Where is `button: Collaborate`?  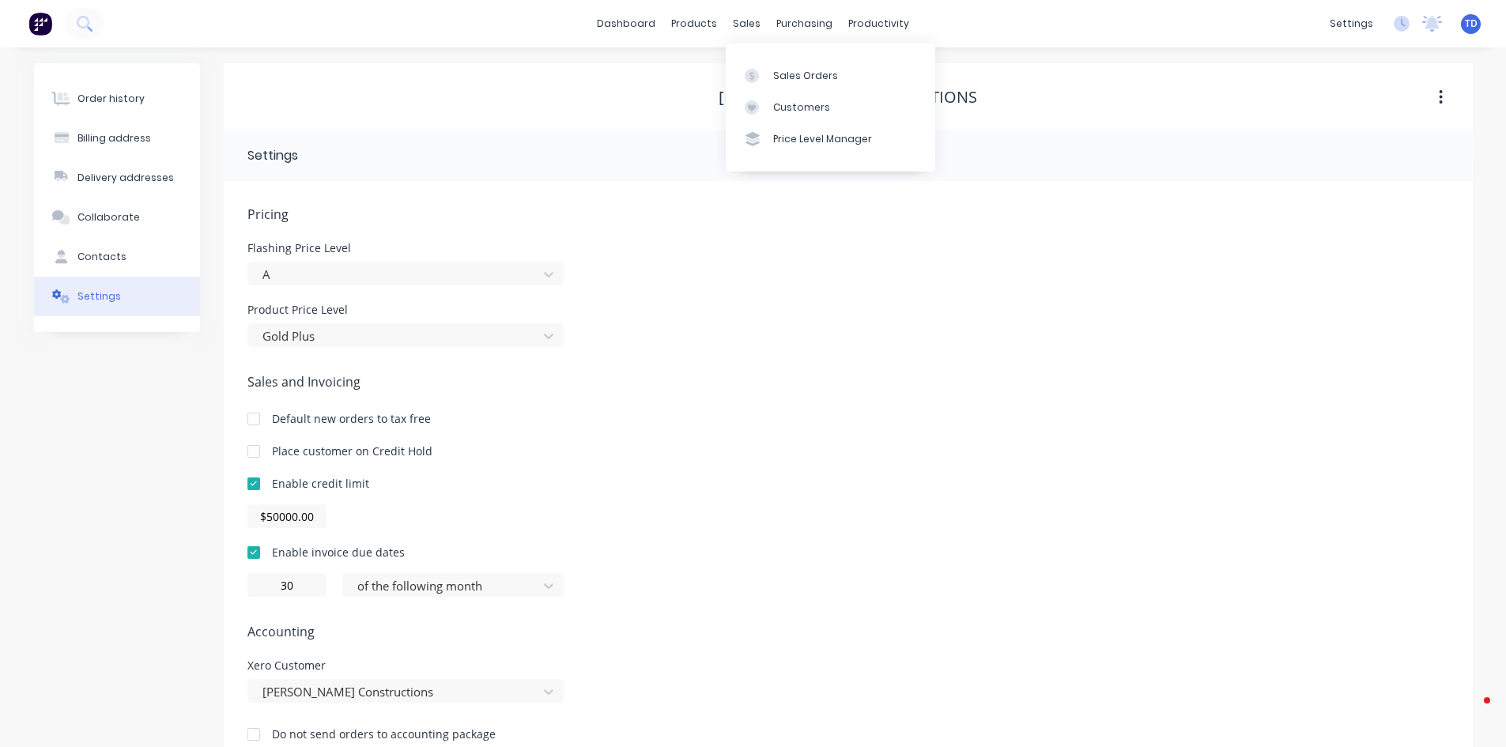
button: Collaborate is located at coordinates (117, 217).